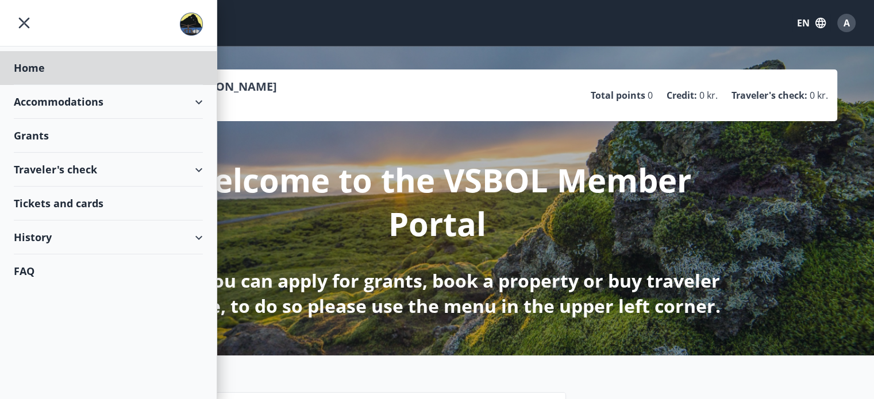  Describe the element at coordinates (191, 24) in the screenshot. I see `img: union_logo` at that location.